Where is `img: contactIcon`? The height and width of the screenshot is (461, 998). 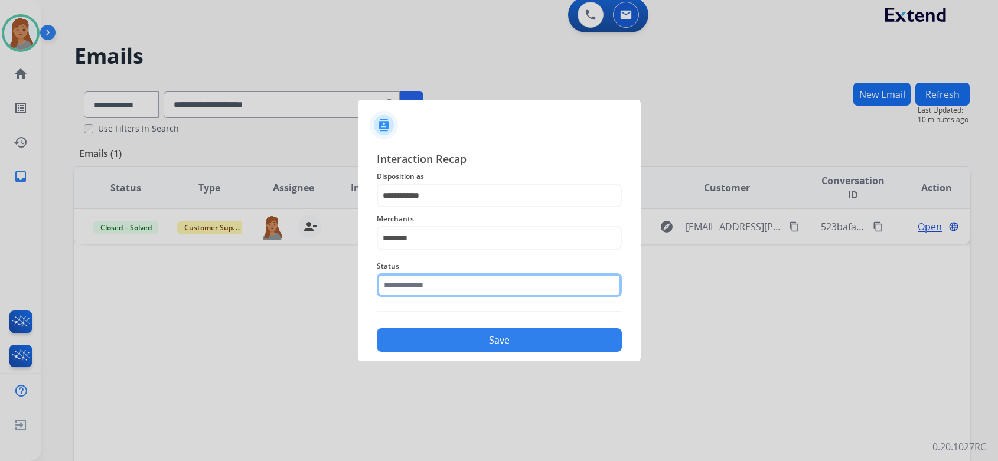
img: contactIcon is located at coordinates (384, 125).